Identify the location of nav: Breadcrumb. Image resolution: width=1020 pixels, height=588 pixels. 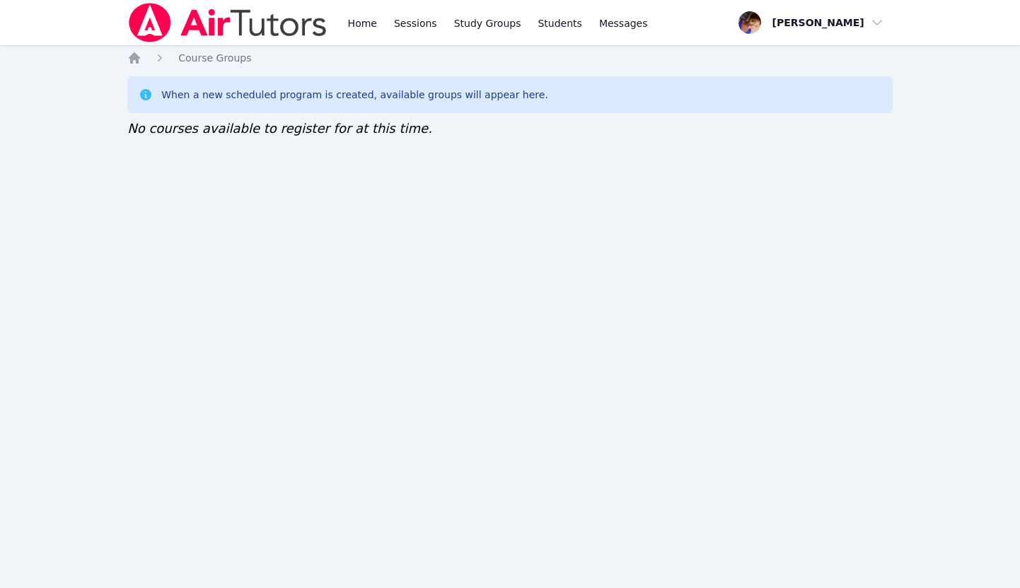
(510, 58).